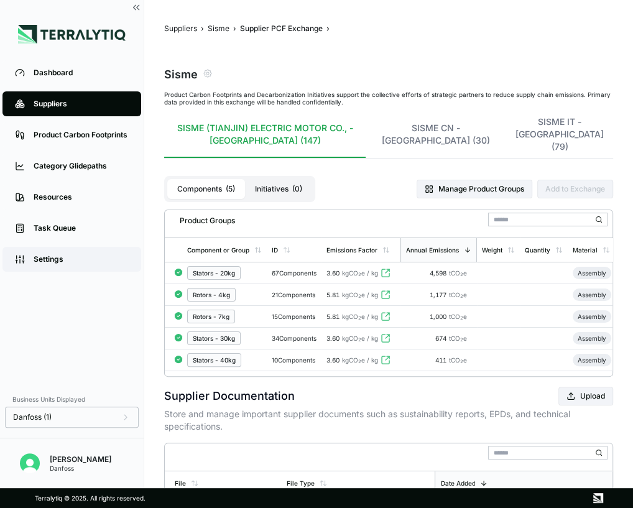  I want to click on div: Rotors - 4kg, so click(211, 295).